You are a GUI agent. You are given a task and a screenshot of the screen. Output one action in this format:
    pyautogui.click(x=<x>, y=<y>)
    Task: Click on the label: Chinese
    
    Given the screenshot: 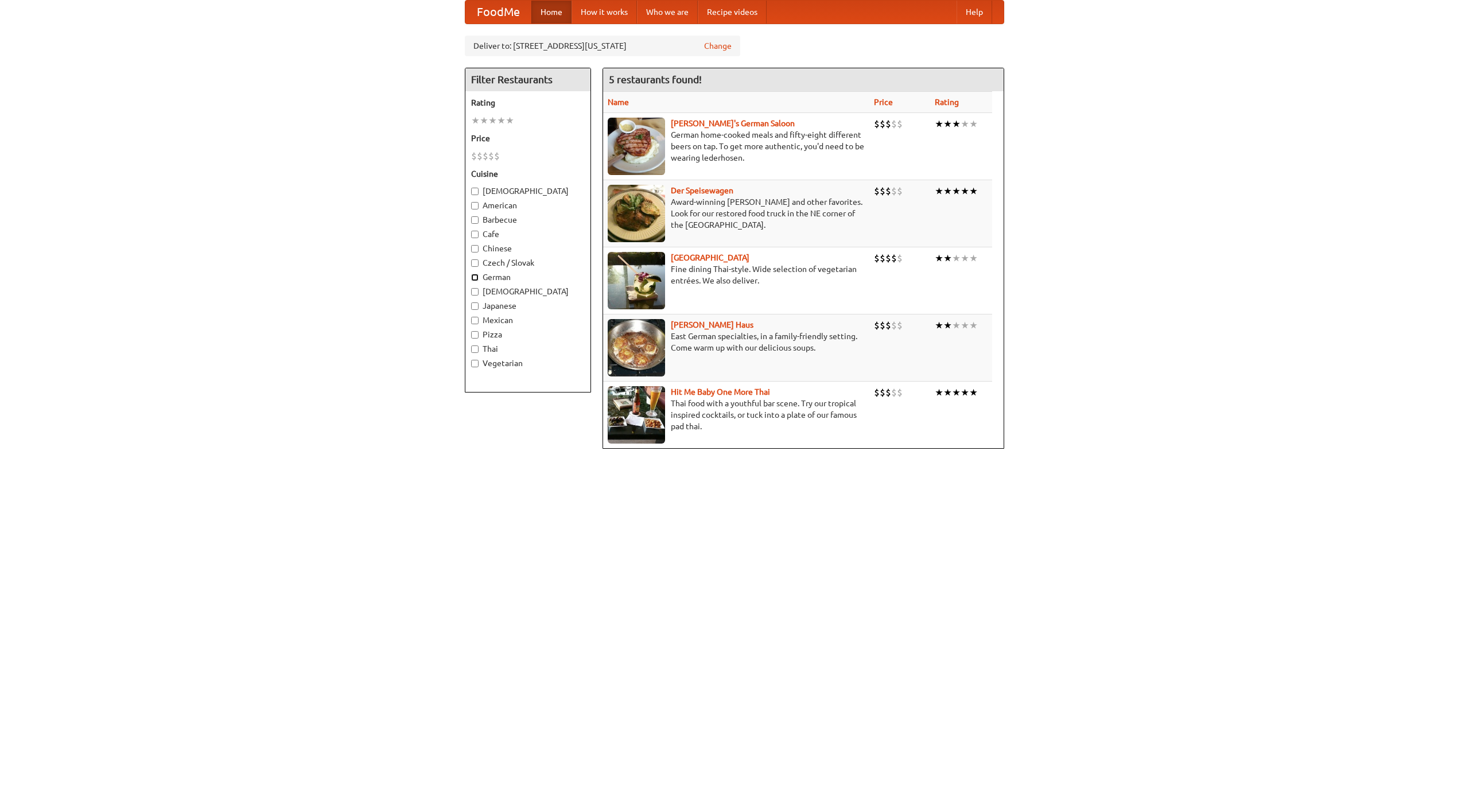 What is the action you would take?
    pyautogui.click(x=528, y=248)
    